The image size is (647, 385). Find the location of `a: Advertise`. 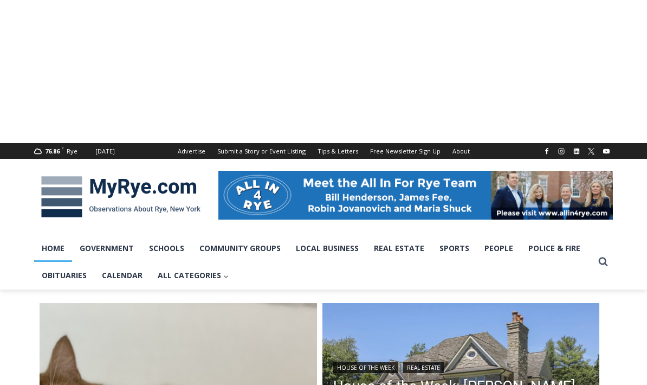

a: Advertise is located at coordinates (191, 151).